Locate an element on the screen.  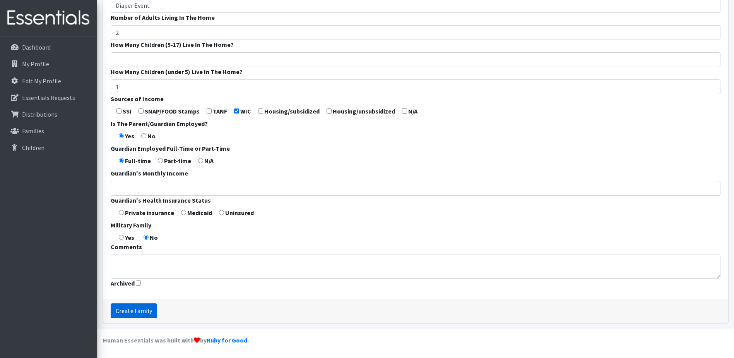
a: Ruby for Good is located at coordinates (227, 340).